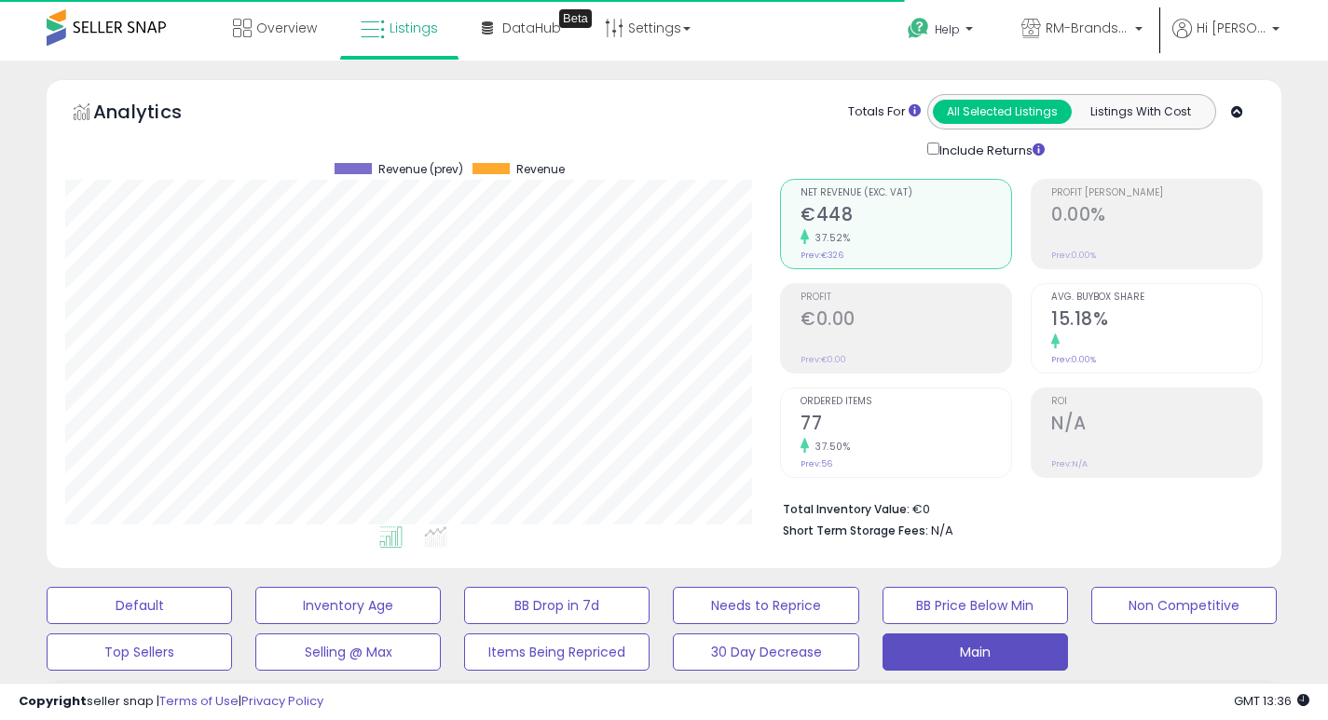 This screenshot has height=720, width=1328. I want to click on b: Short Term Storage Fees:, so click(856, 530).